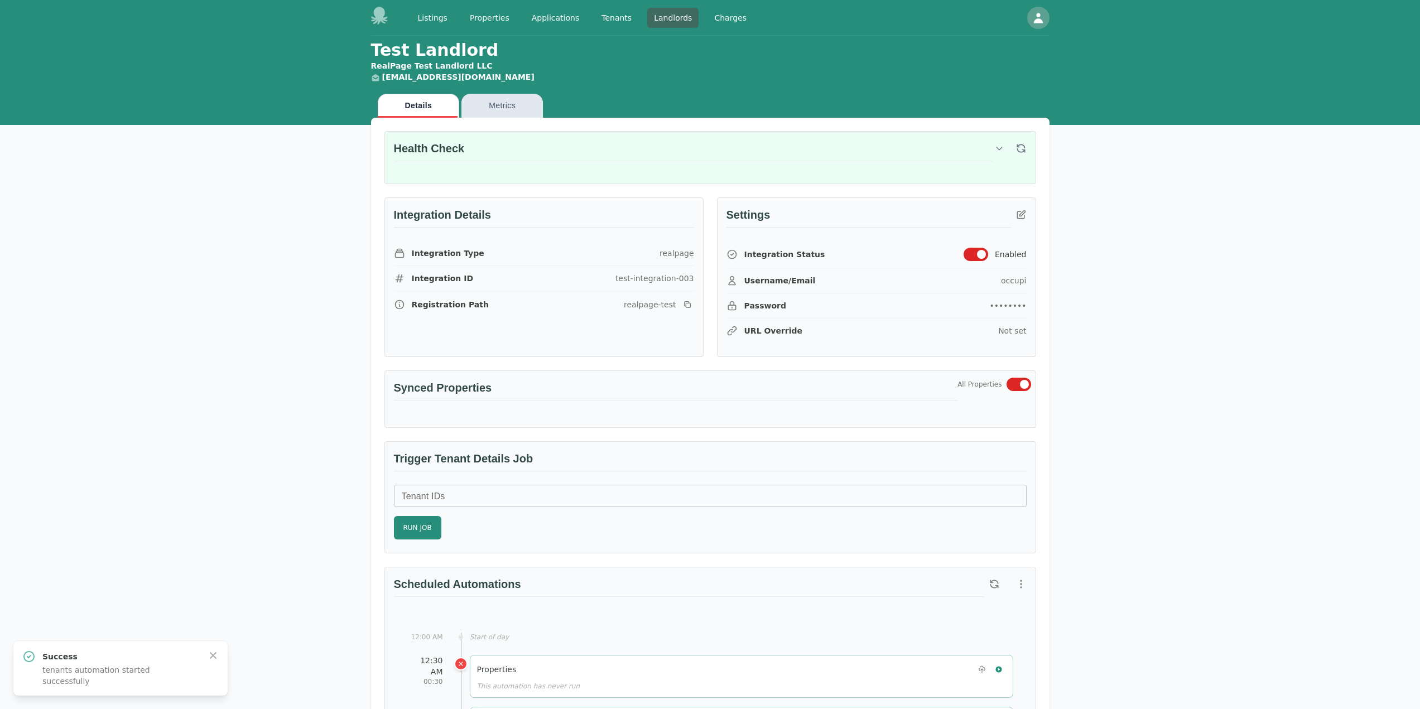  What do you see at coordinates (1019, 384) in the screenshot?
I see `button: Switch to select specific properties` at bounding box center [1019, 384].